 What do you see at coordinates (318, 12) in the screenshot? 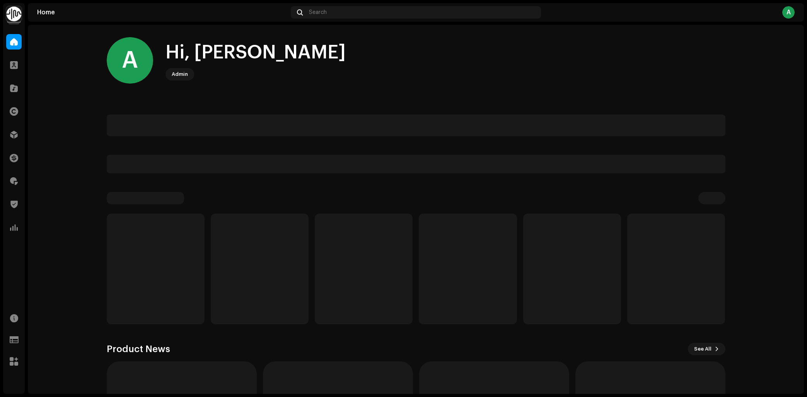
I see `span: Search` at bounding box center [318, 12].